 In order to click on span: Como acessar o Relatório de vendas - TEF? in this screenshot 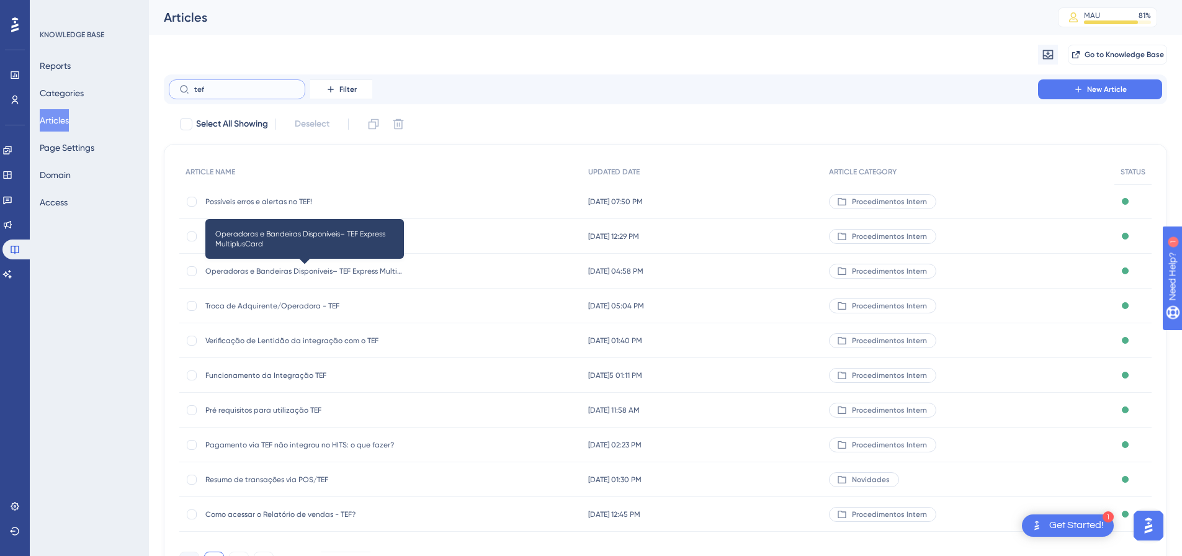, I will do `click(305, 514)`.